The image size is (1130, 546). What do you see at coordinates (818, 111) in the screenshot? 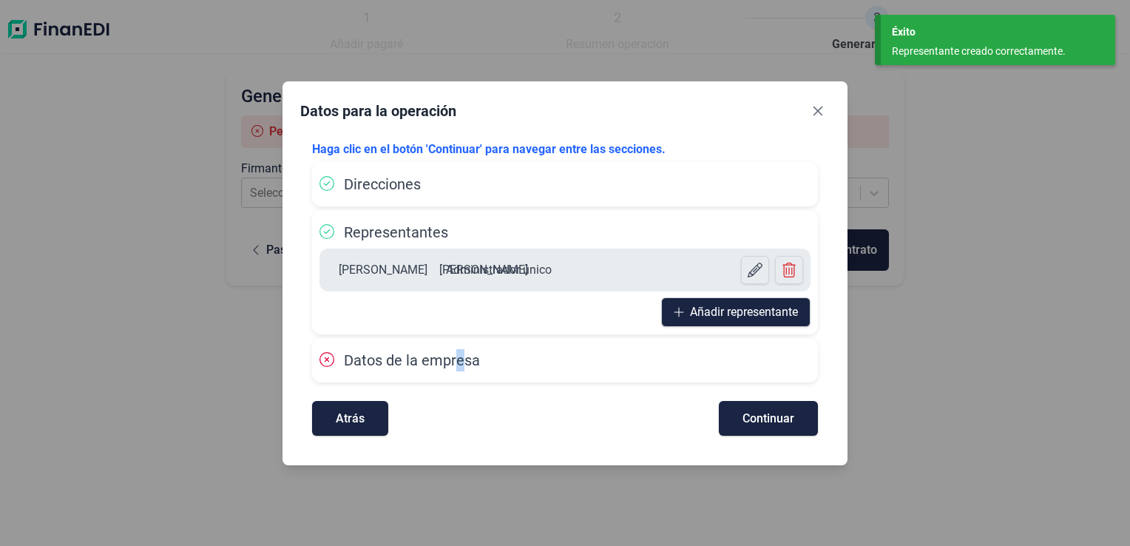
I see `button: Close` at bounding box center [818, 111].